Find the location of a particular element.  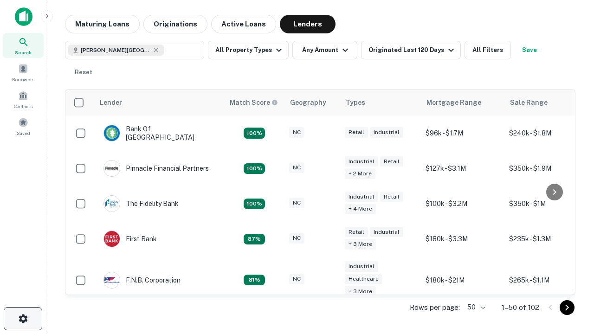

div: Matching Properties: 31, hasApolloMatch: undefined is located at coordinates (254, 204).